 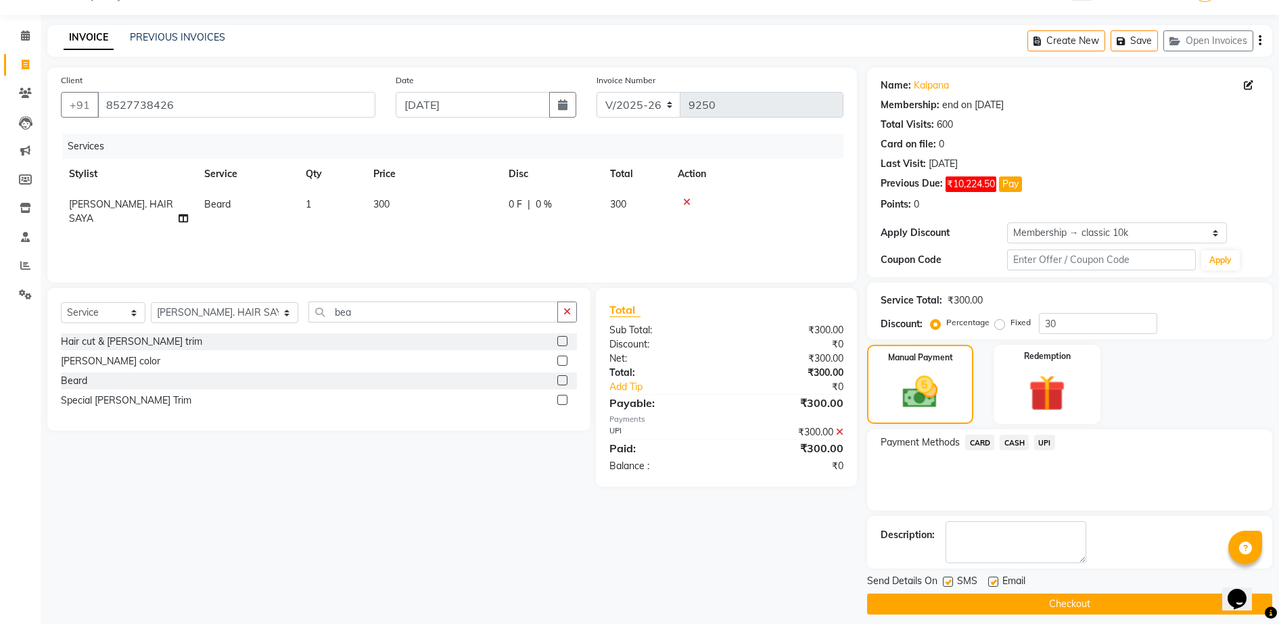 I want to click on div: Payable:, so click(x=663, y=403).